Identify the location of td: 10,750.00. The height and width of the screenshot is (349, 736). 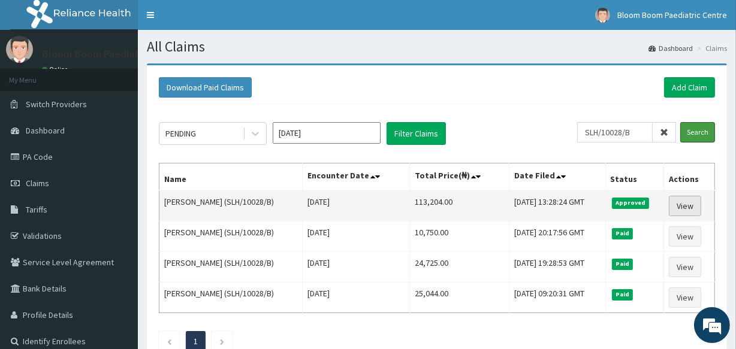
(460, 237).